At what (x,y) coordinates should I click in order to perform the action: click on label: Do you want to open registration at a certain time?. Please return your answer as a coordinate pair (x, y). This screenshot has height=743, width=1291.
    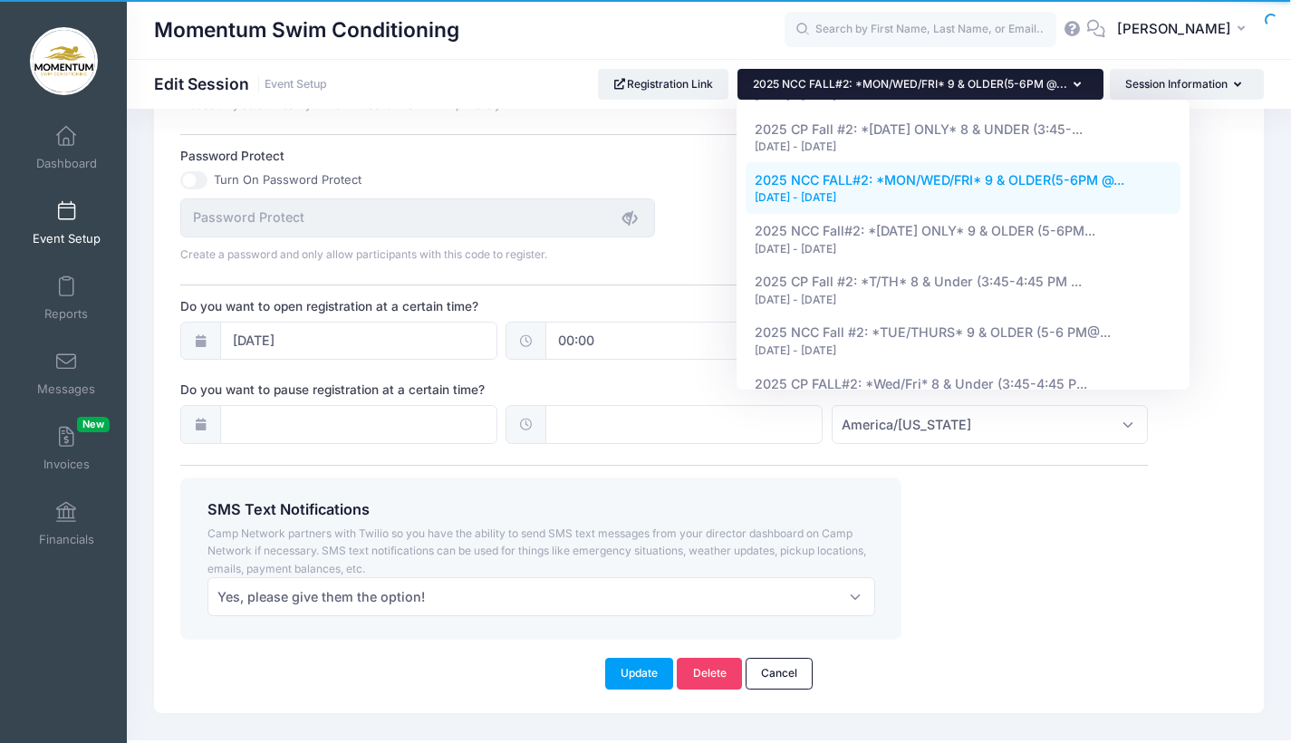
    Looking at the image, I should click on (422, 306).